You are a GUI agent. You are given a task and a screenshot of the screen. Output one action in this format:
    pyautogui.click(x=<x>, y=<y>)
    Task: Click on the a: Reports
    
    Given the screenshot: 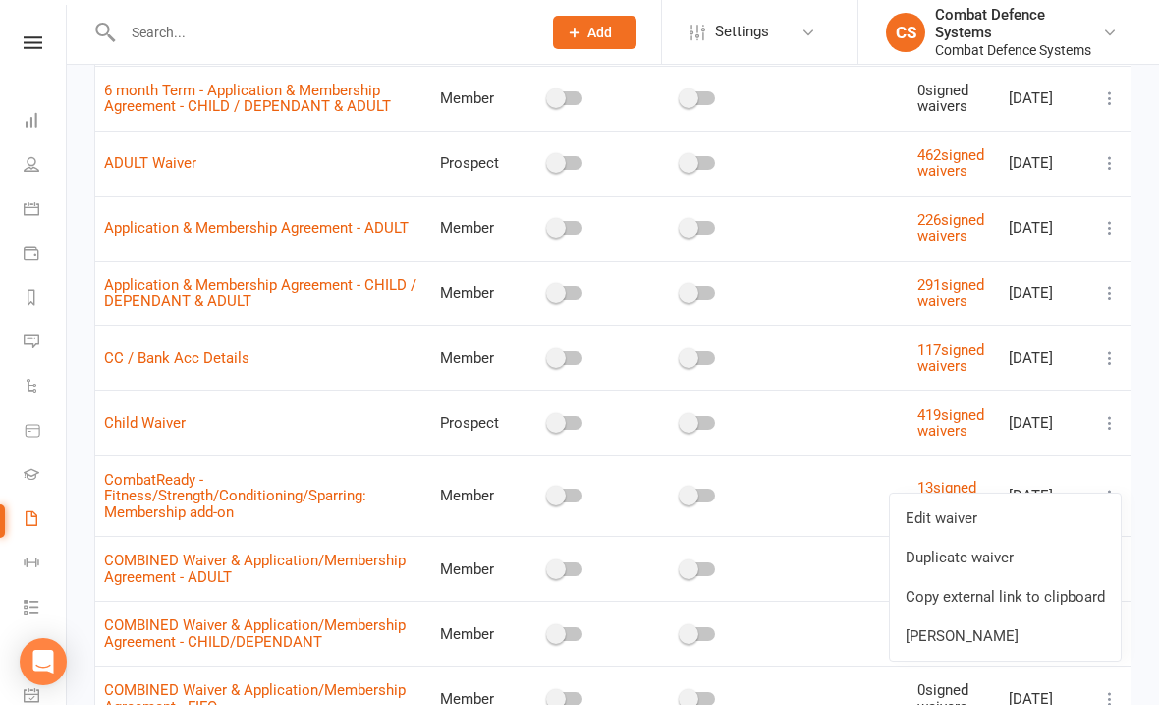 What is the action you would take?
    pyautogui.click(x=45, y=299)
    